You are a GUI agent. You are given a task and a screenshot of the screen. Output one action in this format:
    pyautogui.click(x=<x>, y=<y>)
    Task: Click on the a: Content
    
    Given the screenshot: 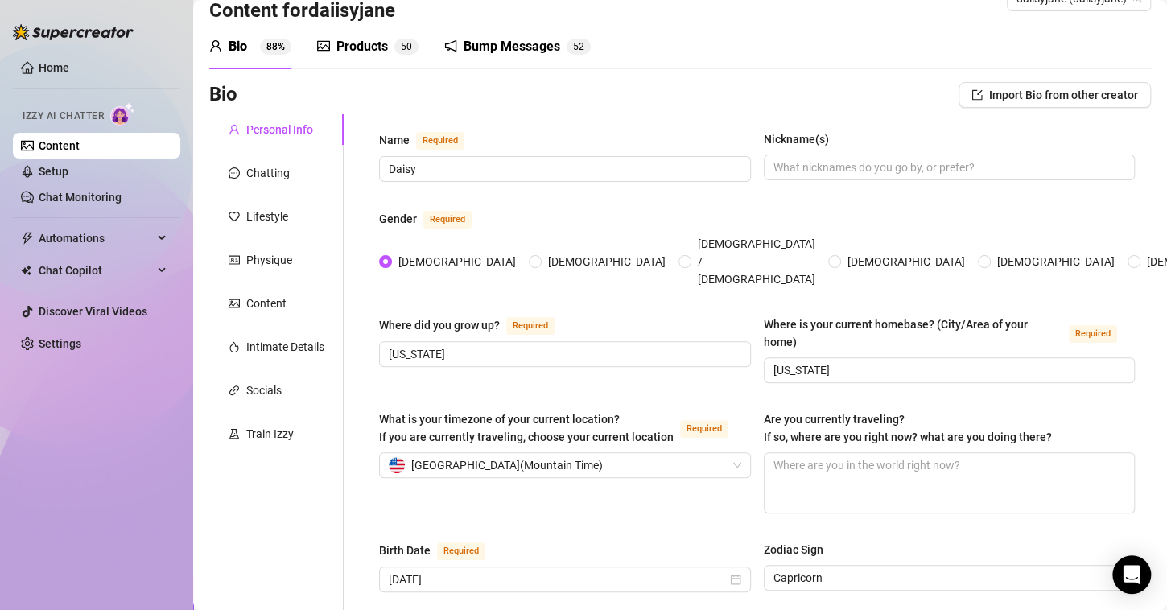 What is the action you would take?
    pyautogui.click(x=59, y=146)
    